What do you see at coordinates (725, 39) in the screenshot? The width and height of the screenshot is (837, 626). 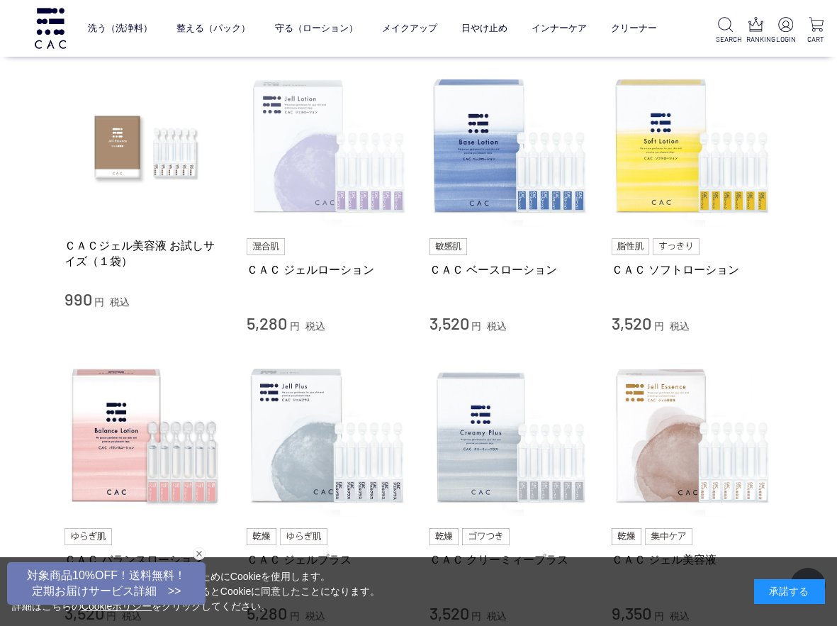 I see `p: SEARCH` at bounding box center [725, 39].